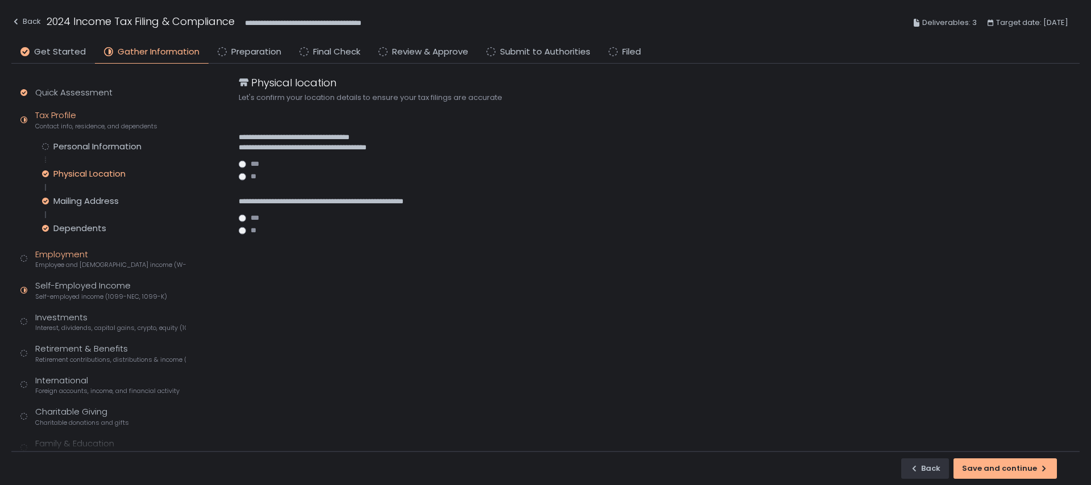  What do you see at coordinates (110, 259) in the screenshot?
I see `div: Employment` at bounding box center [110, 259].